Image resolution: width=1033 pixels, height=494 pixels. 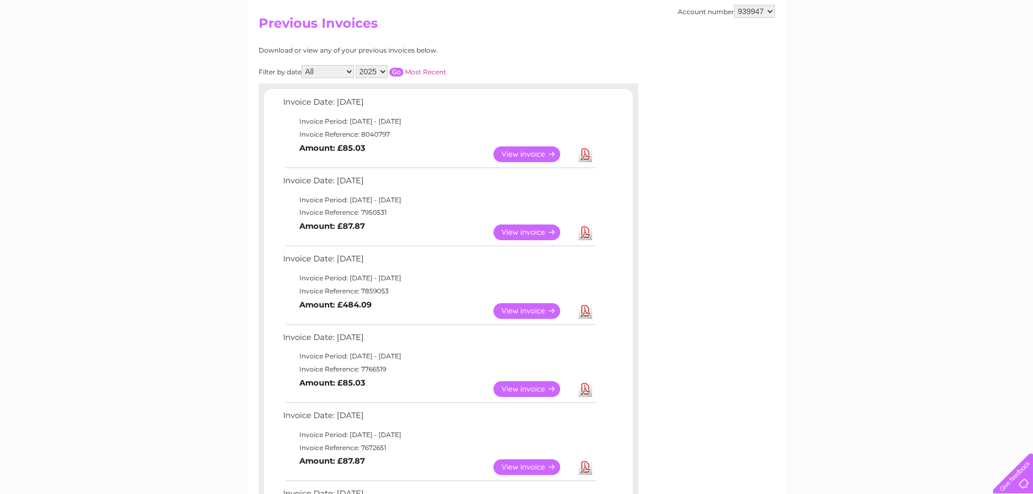 I want to click on td: Invoice Reference: 8040797, so click(x=439, y=134).